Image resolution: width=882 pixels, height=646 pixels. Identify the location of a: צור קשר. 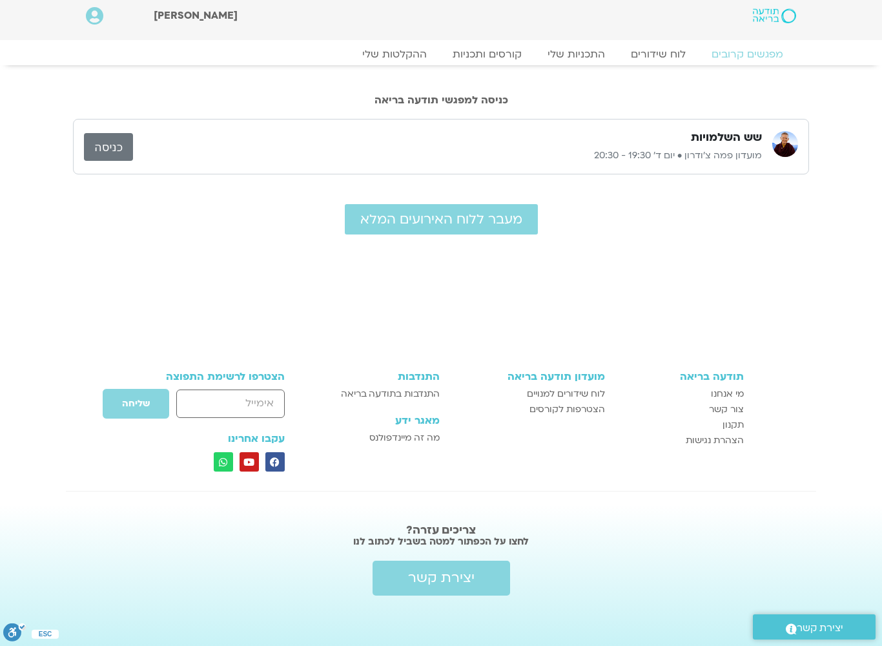
(682, 410).